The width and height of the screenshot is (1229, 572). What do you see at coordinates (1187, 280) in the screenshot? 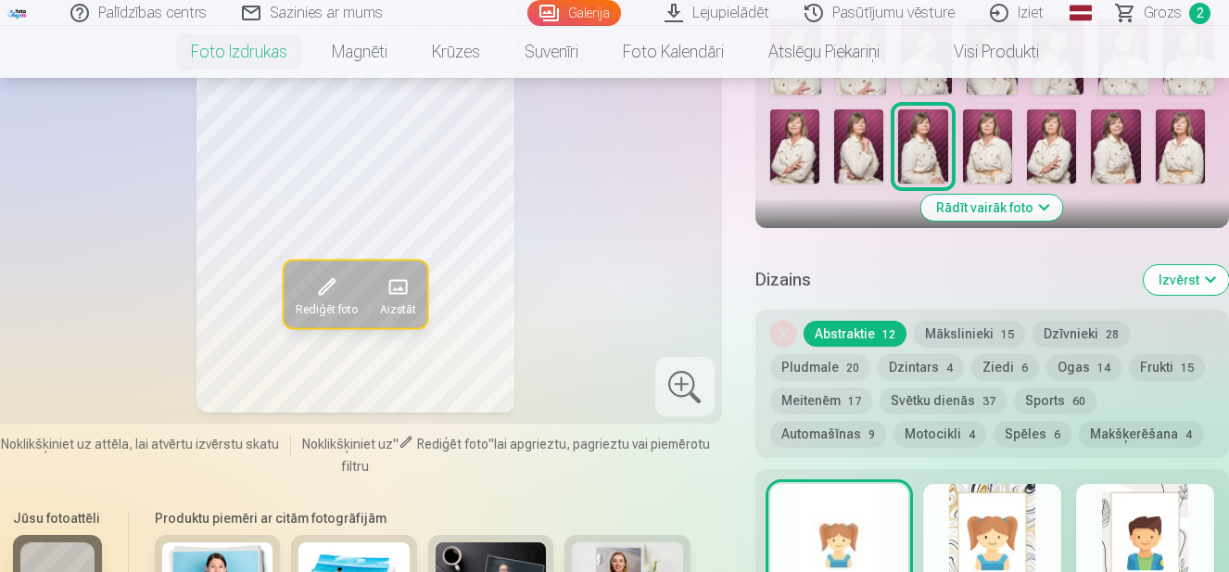
I see `button: Izvērst` at bounding box center [1187, 280].